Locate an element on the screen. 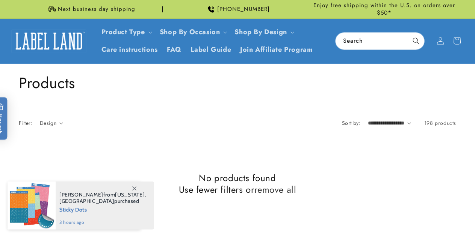 The height and width of the screenshot is (237, 475). label: Sort by: is located at coordinates (351, 123).